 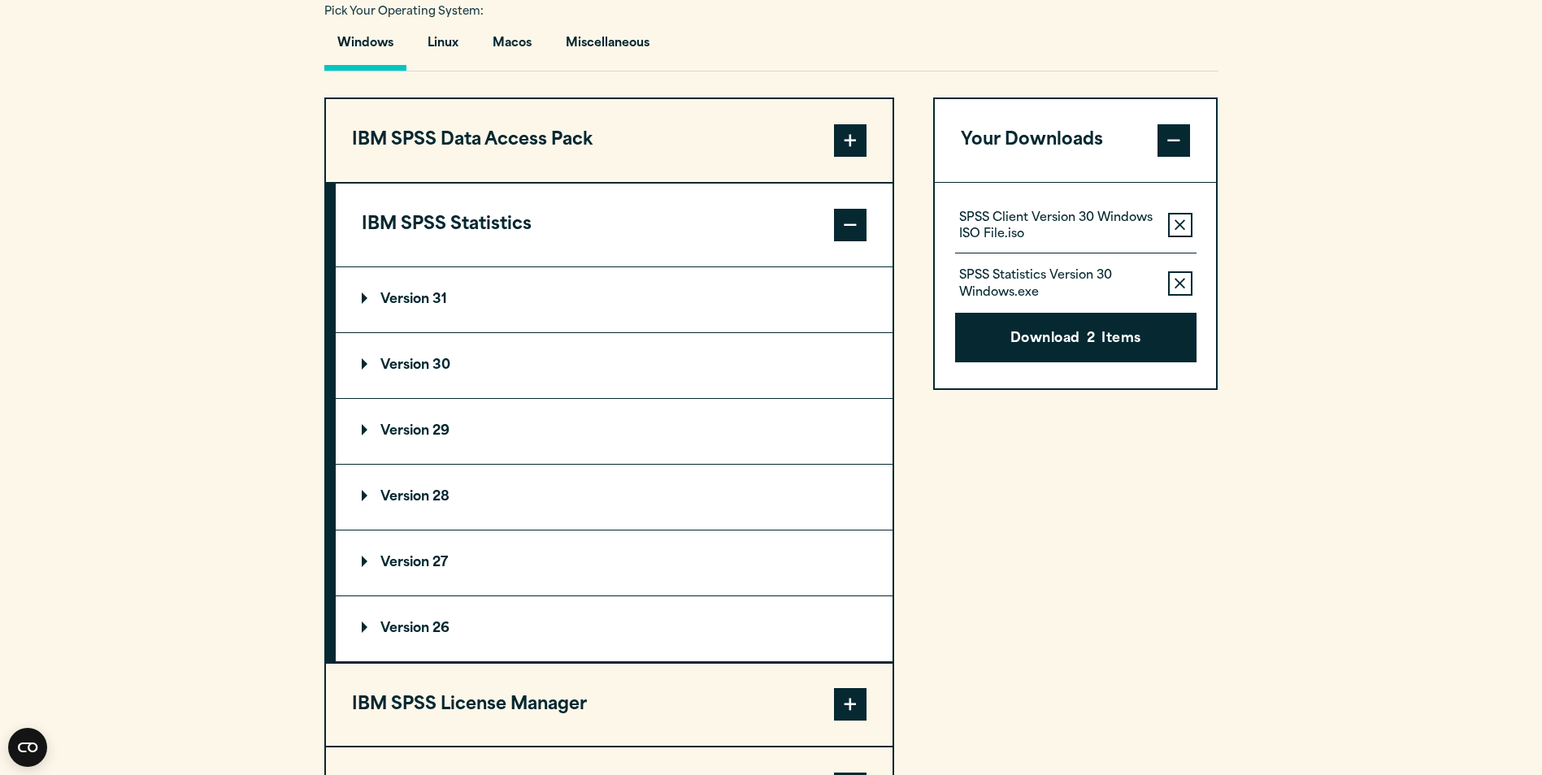 I want to click on button: Your Downloads, so click(x=1075, y=141).